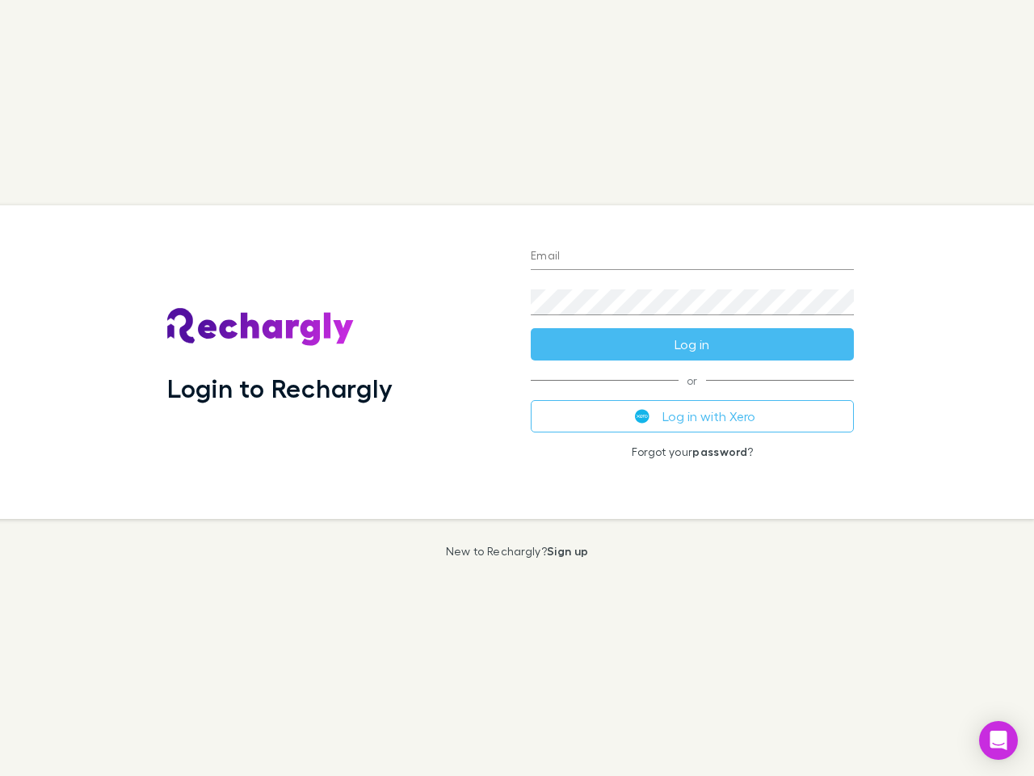 The width and height of the screenshot is (1034, 776). What do you see at coordinates (692, 416) in the screenshot?
I see `button: Log in with Xero` at bounding box center [692, 416].